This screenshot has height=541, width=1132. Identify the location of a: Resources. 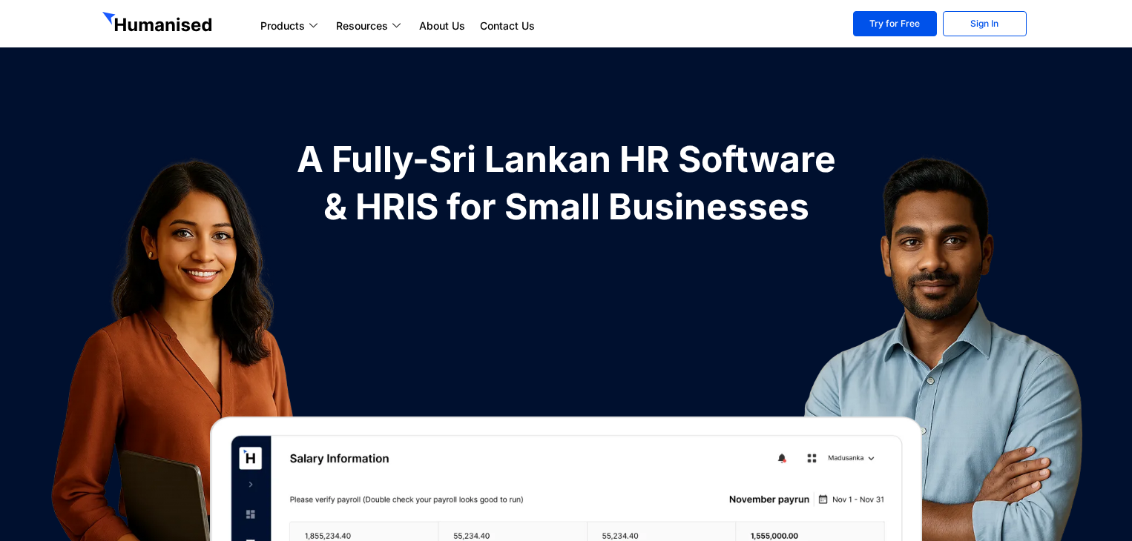
(370, 26).